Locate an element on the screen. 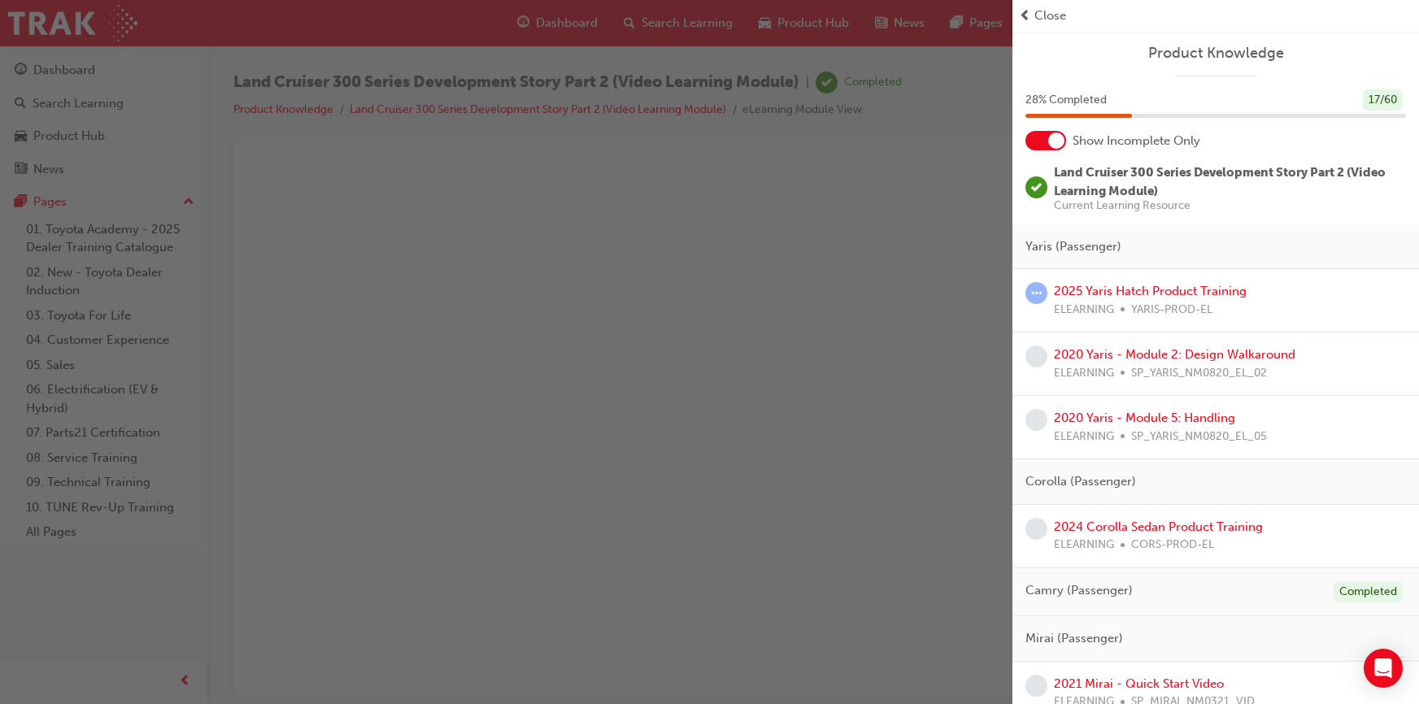 This screenshot has width=1419, height=704. a: 2025 Yaris Hatch Product Training is located at coordinates (1150, 291).